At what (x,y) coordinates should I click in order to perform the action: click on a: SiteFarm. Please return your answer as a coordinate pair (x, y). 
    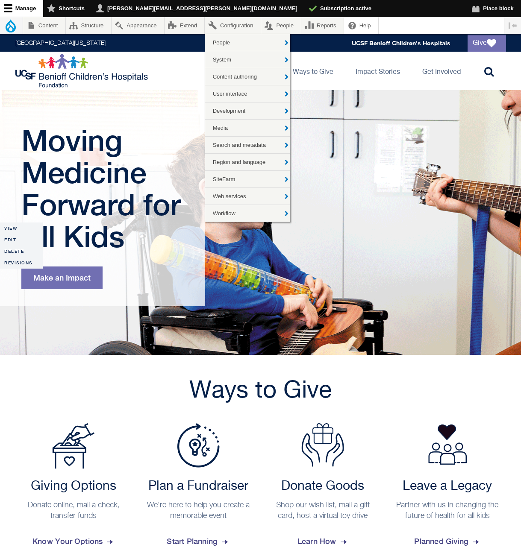
    Looking at the image, I should click on (247, 179).